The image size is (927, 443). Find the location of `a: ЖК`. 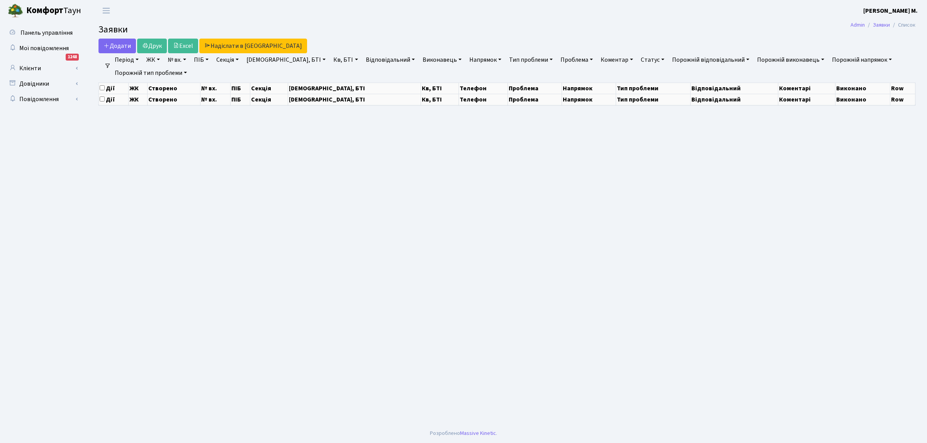

a: ЖК is located at coordinates (153, 60).